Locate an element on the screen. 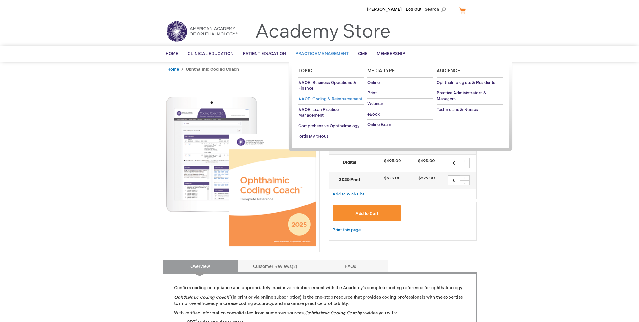 The width and height of the screenshot is (639, 322). span: Add to Wish List is located at coordinates (349, 194).